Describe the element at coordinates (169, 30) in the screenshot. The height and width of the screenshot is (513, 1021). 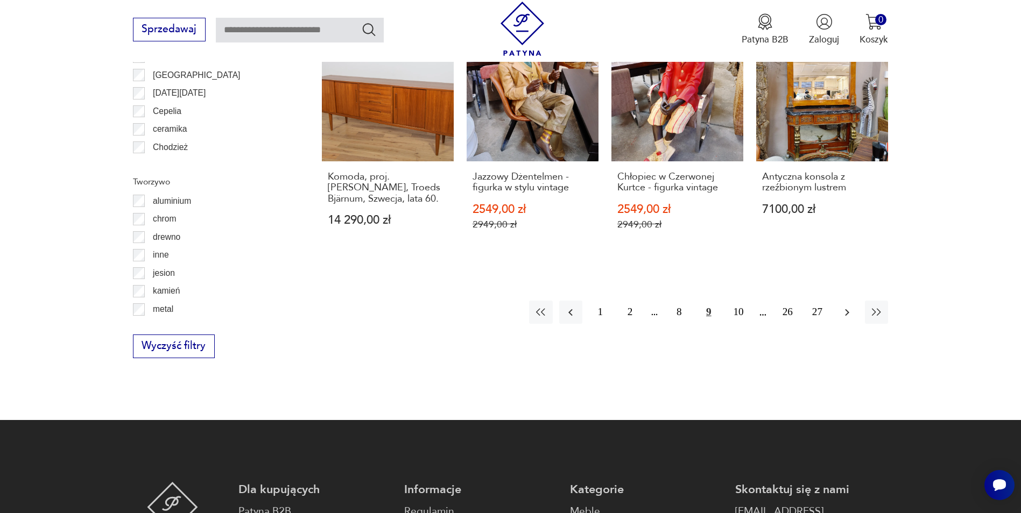
I see `a: Sprzedawaj` at that location.